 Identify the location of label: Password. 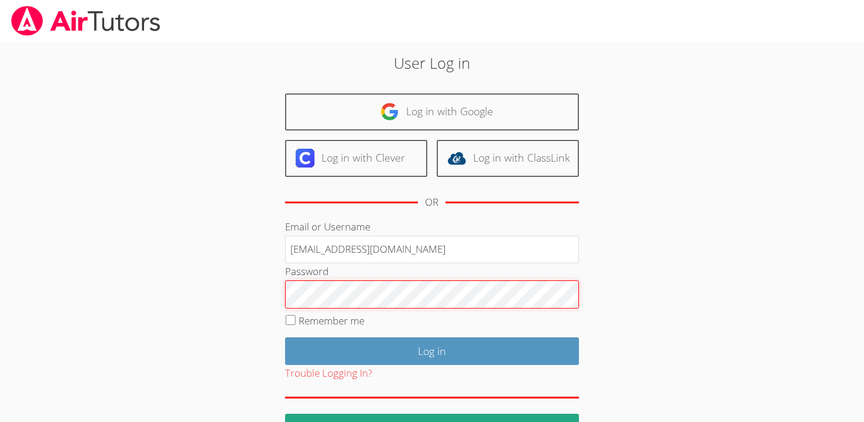
(307, 271).